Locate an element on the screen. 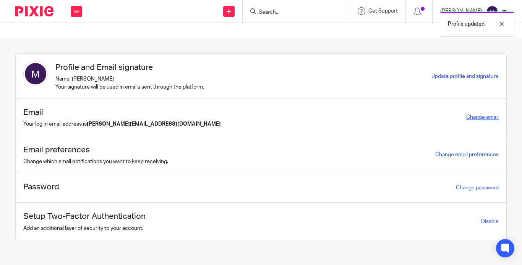 The image size is (522, 265). p: Profile updated. is located at coordinates (467, 24).